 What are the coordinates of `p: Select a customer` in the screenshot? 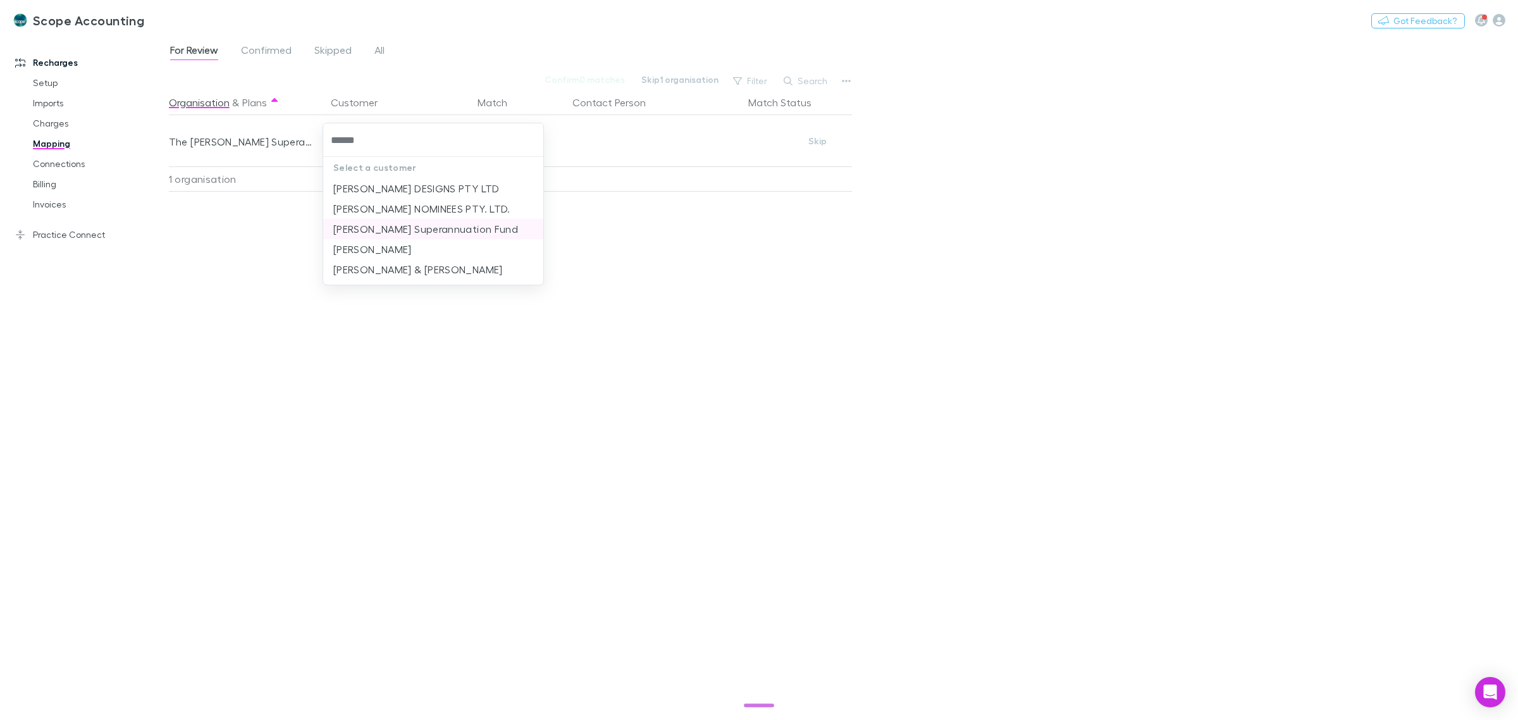 It's located at (433, 168).